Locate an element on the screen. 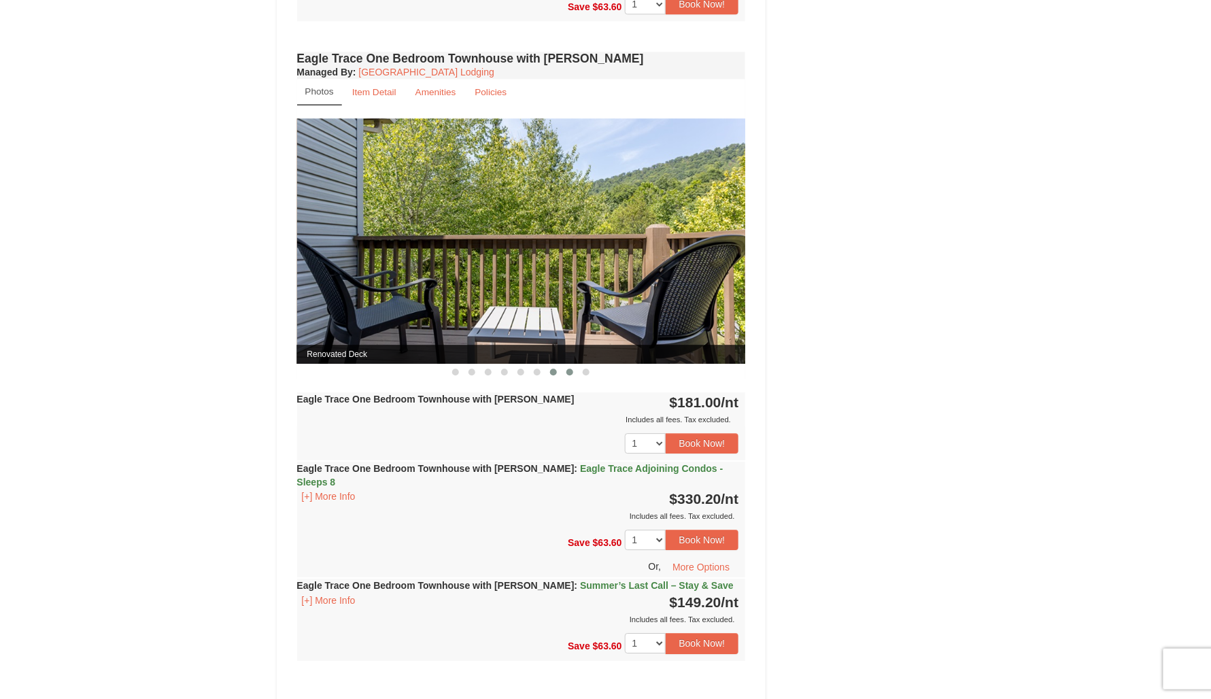 Image resolution: width=1211 pixels, height=699 pixels. button: More Options is located at coordinates (701, 567).